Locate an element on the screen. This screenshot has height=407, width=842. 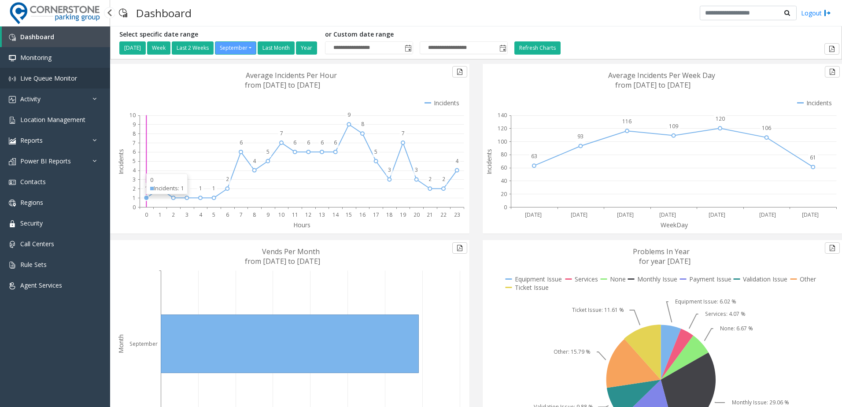
text: Ticket Issue: 11.61 % is located at coordinates (598, 310).